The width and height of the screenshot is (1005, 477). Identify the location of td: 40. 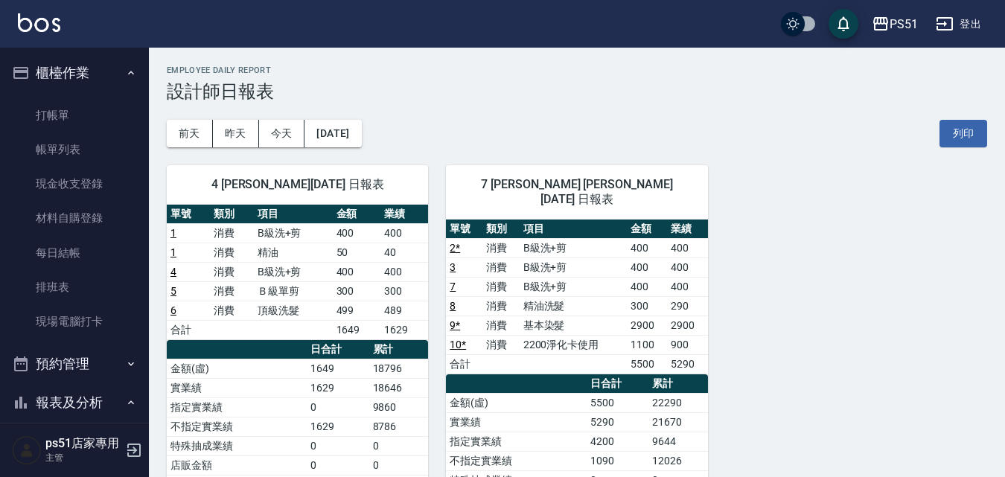
(404, 252).